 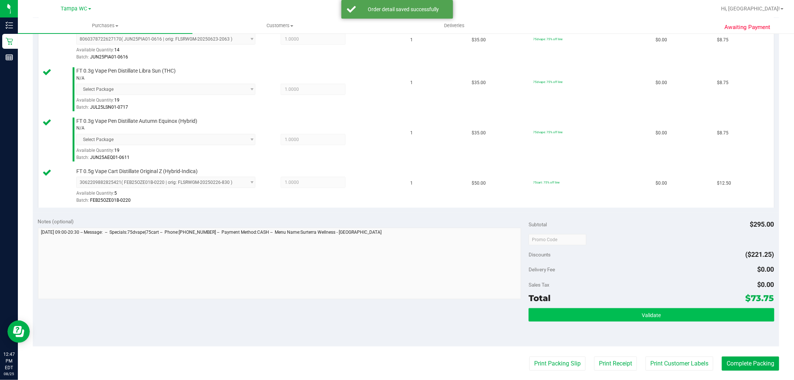 I want to click on span: 14, so click(x=117, y=50).